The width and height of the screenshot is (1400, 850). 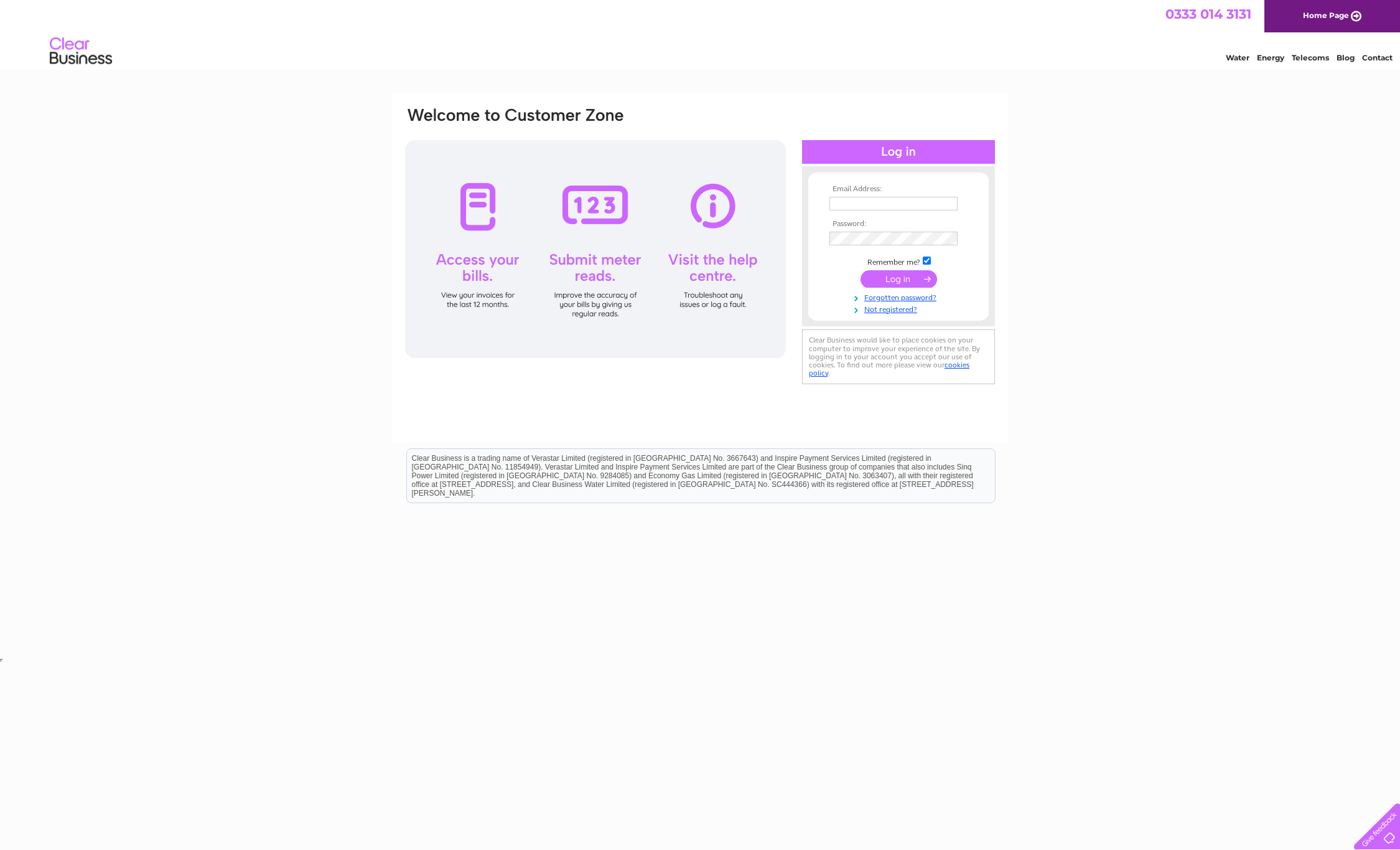 I want to click on input: Submit, so click(x=898, y=279).